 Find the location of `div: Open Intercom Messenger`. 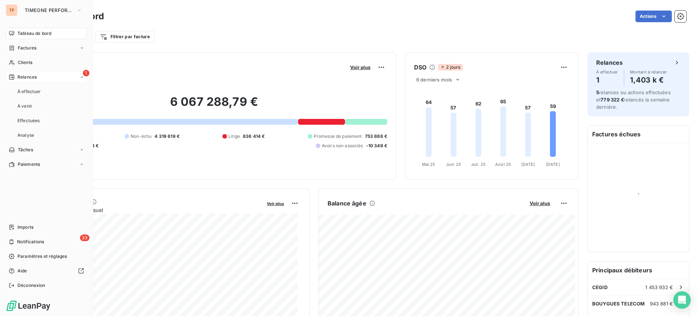

div: Open Intercom Messenger is located at coordinates (682, 300).